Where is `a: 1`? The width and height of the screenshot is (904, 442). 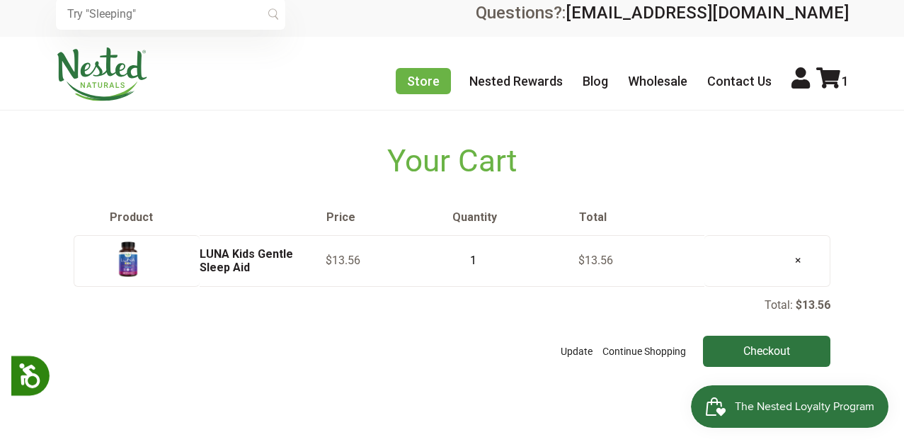 a: 1 is located at coordinates (832, 81).